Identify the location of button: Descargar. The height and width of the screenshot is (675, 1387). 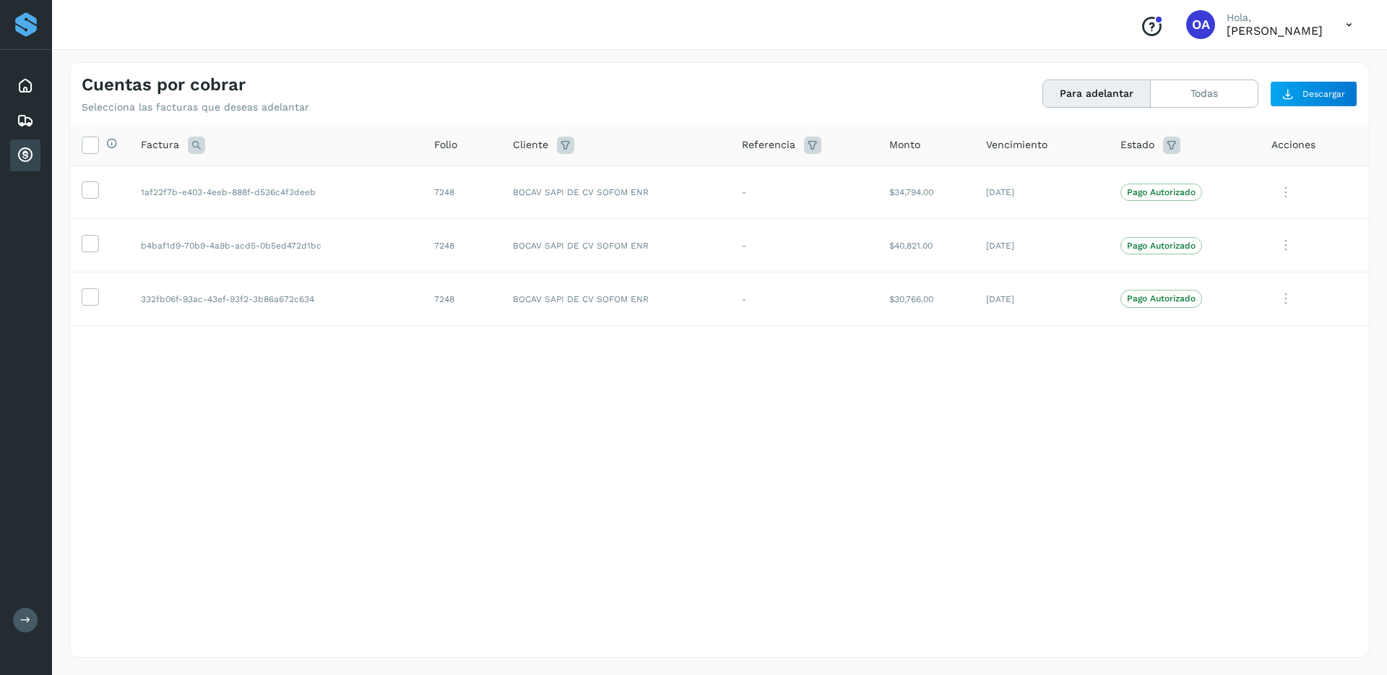
(1313, 94).